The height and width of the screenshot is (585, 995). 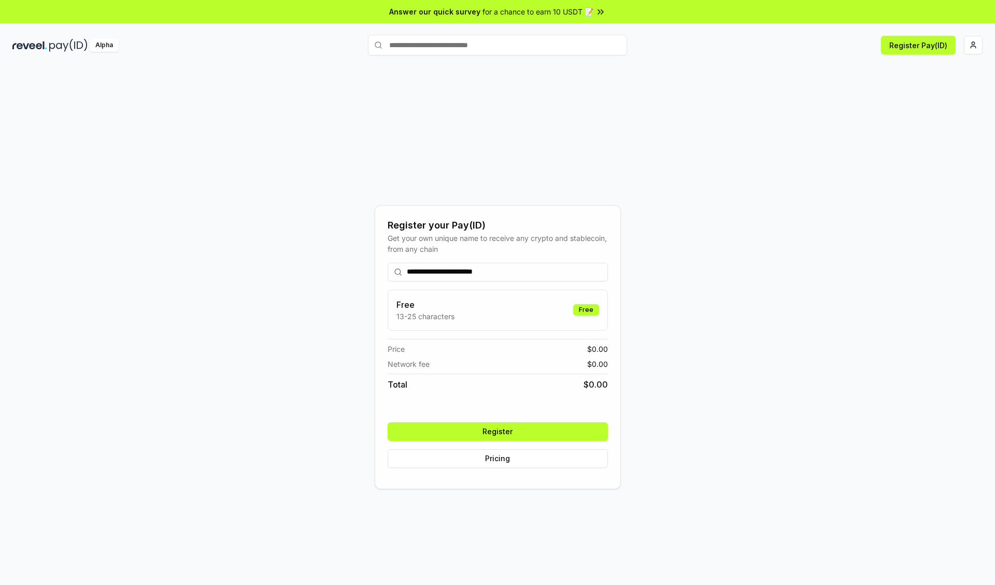 I want to click on span: for a chance to earn 10 USDT 📝, so click(x=538, y=11).